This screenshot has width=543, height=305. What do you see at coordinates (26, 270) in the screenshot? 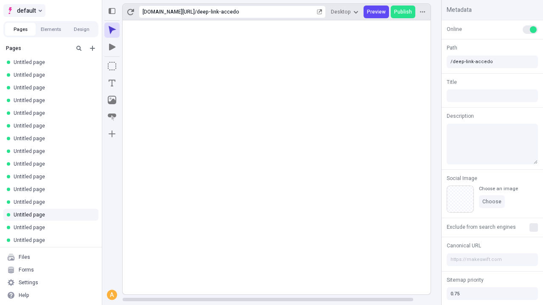
I see `div: Forms` at bounding box center [26, 270].